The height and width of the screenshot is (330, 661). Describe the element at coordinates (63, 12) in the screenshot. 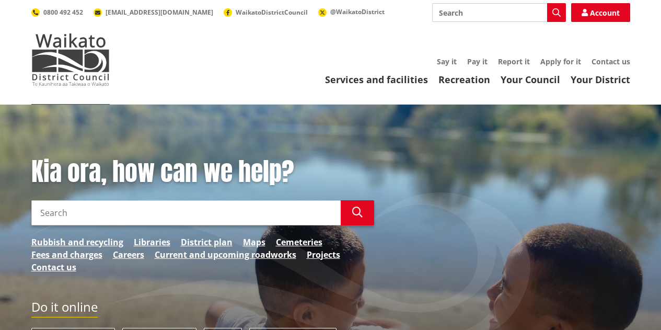

I see `span: 0800 492 452` at that location.